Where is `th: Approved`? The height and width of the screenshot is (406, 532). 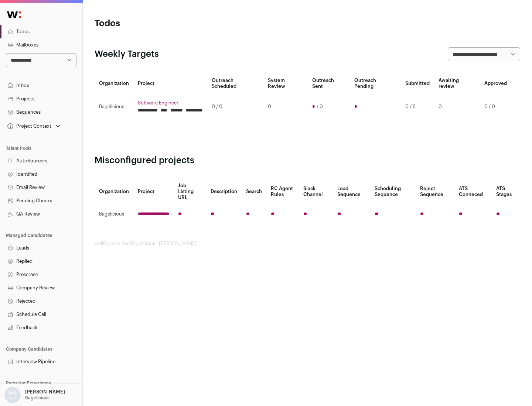 th: Approved is located at coordinates (495, 83).